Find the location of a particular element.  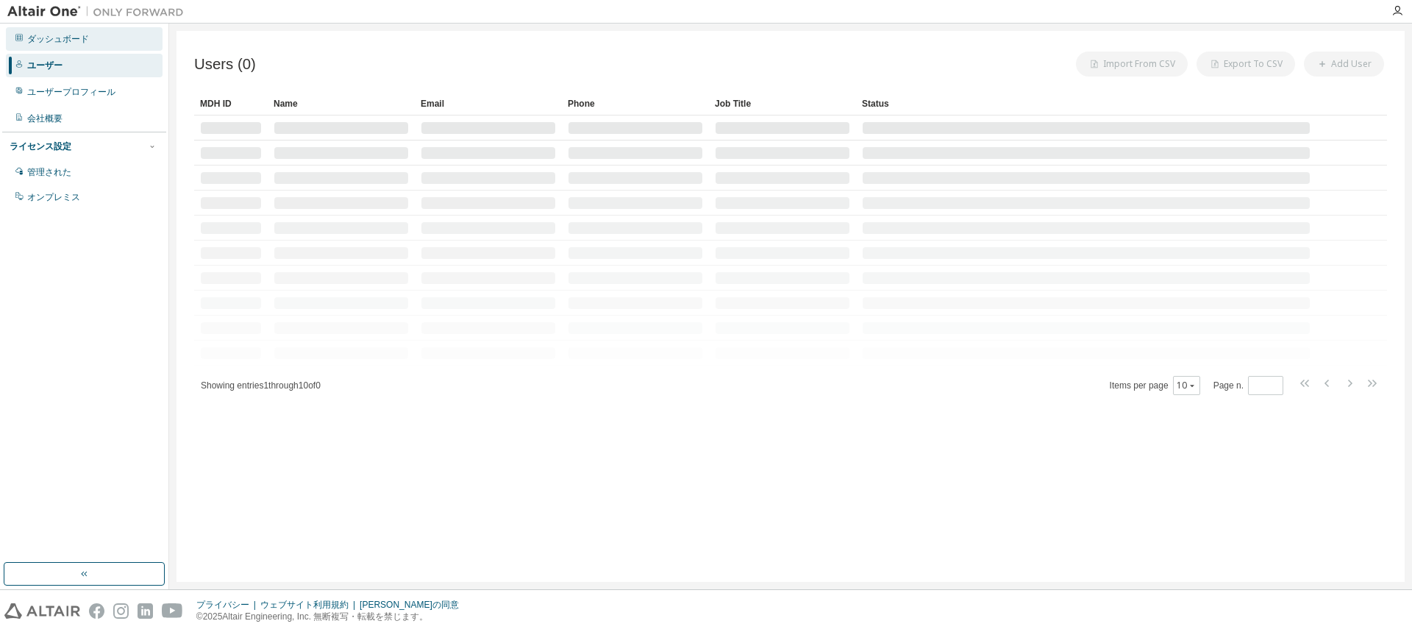

img: instagram.svg is located at coordinates (121, 610).